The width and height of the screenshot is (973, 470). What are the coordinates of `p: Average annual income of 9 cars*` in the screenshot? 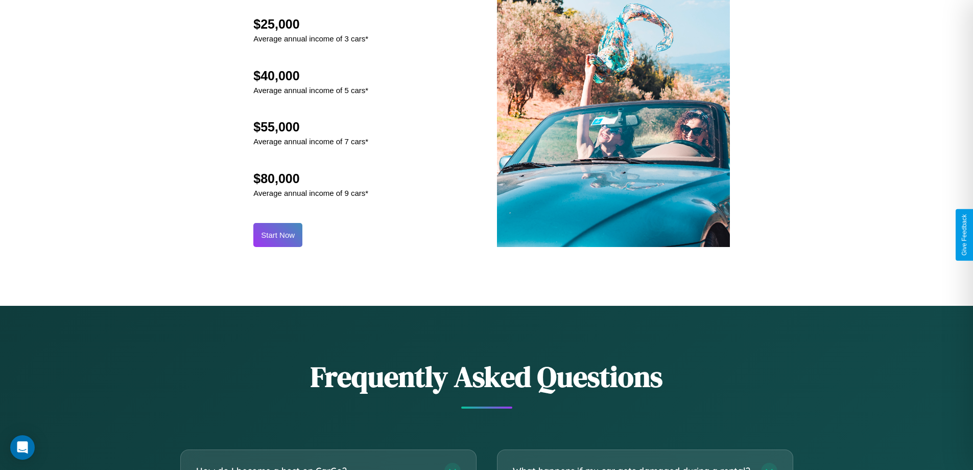 It's located at (311, 193).